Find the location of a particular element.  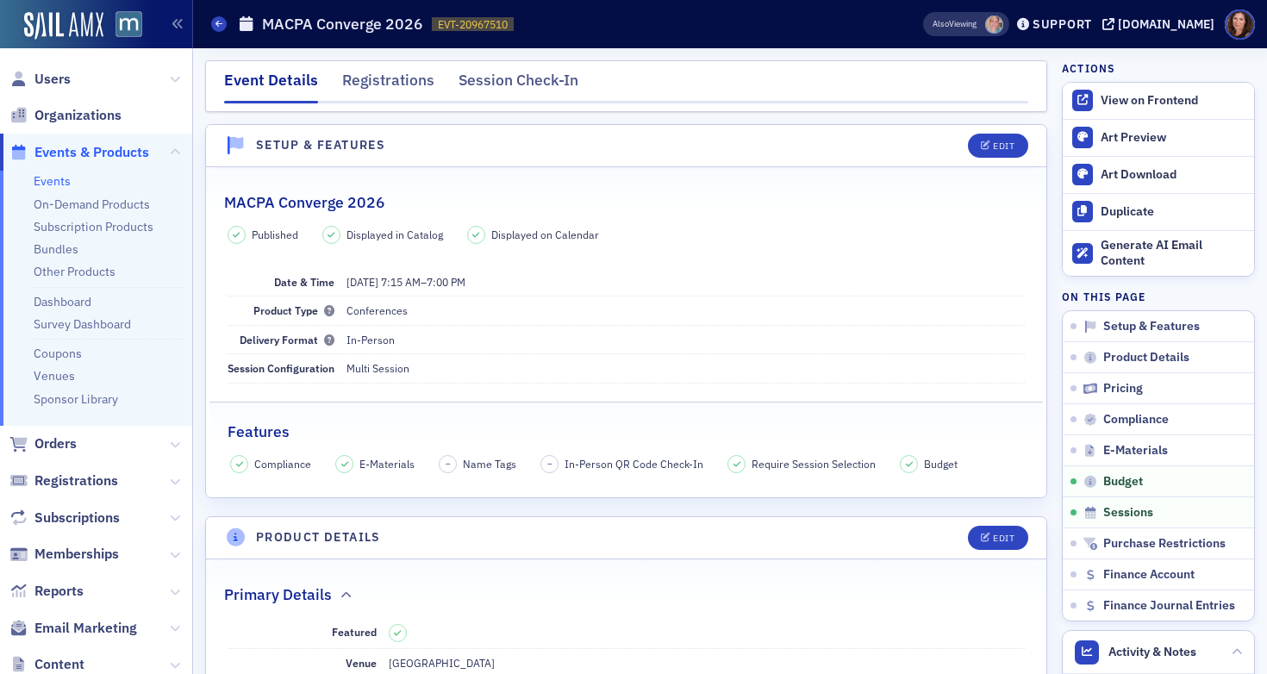

span: Memberships is located at coordinates (77, 554).